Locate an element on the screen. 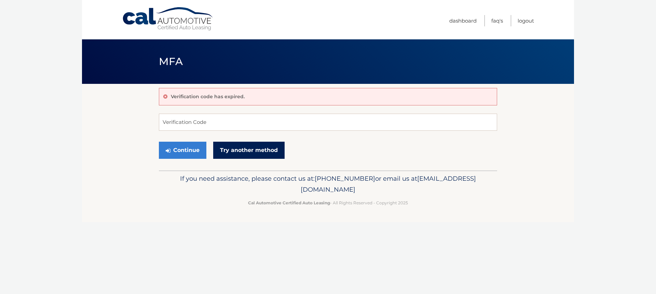  button: Continue is located at coordinates (182, 150).